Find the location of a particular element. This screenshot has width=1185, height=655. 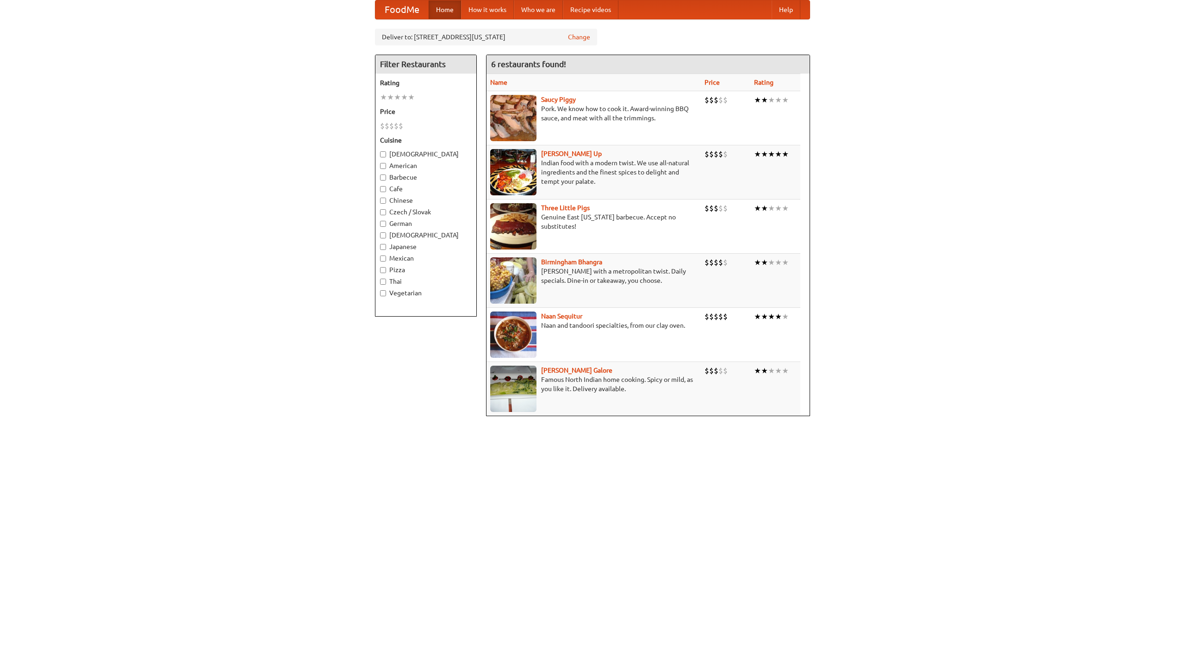

a: Saucy Piggy is located at coordinates (558, 100).